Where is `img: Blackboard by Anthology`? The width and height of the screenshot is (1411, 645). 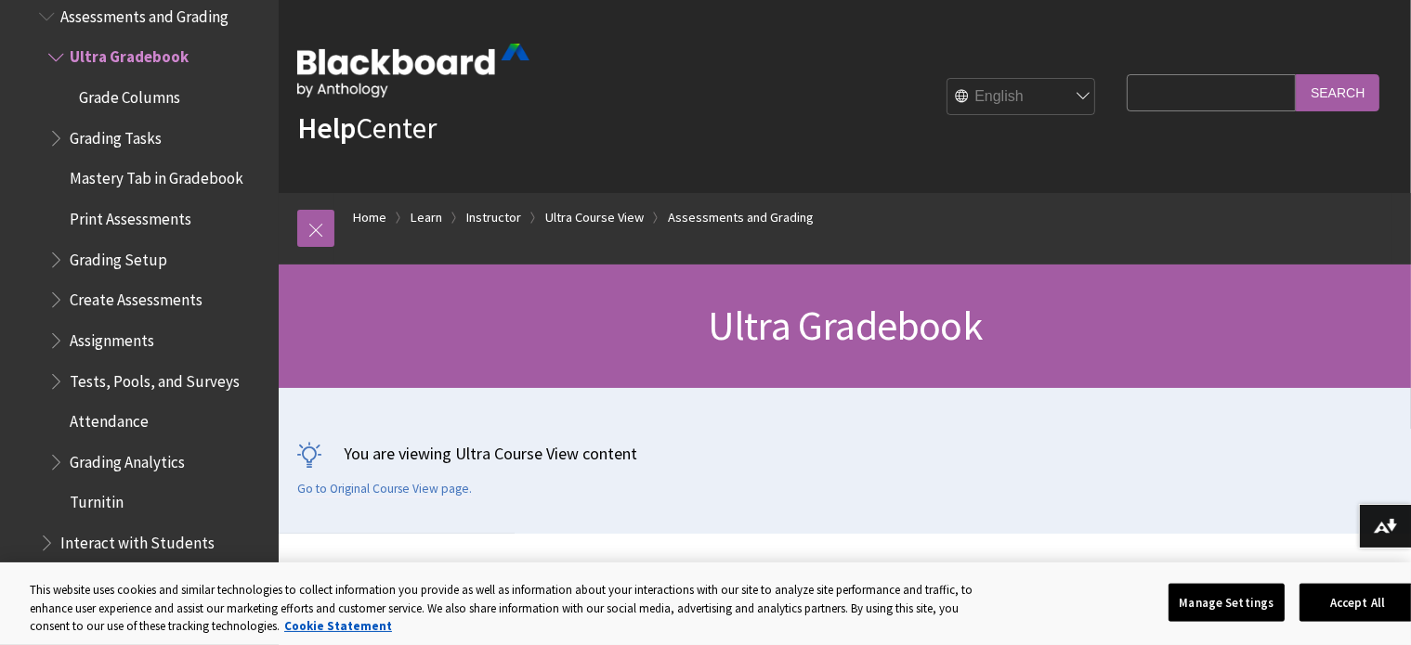 img: Blackboard by Anthology is located at coordinates (413, 71).